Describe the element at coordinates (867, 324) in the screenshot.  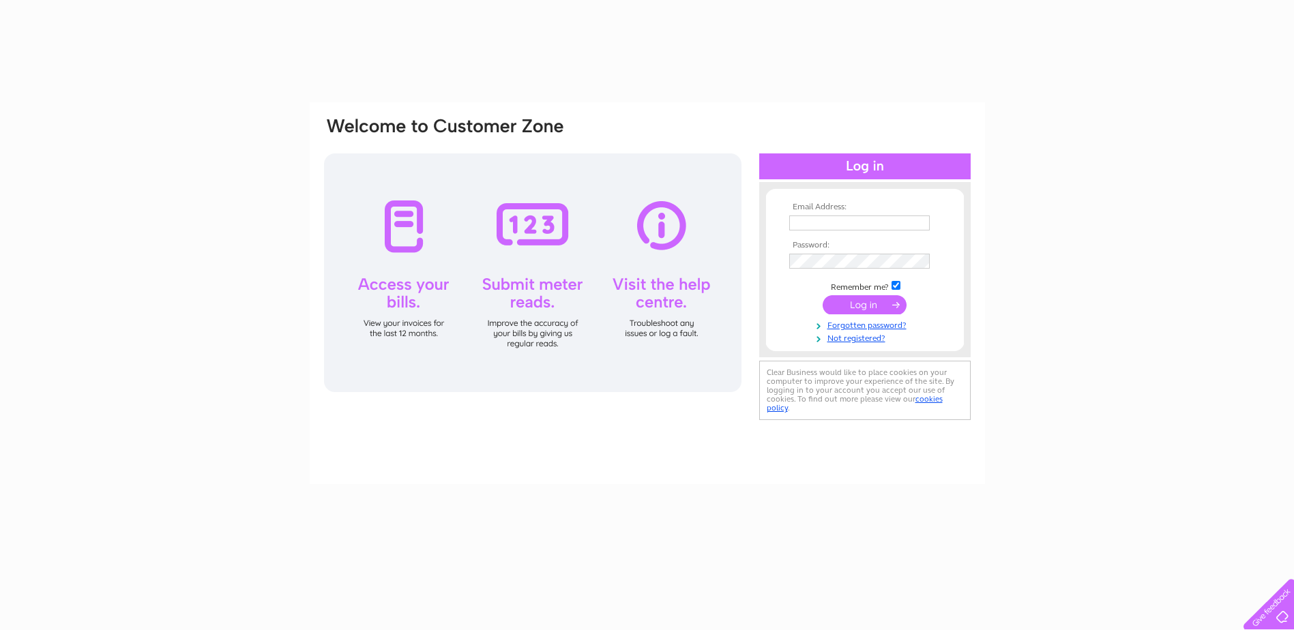
I see `a: Forgotten password?` at that location.